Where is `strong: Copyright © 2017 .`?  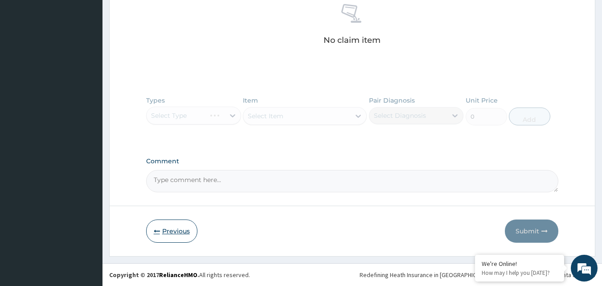 strong: Copyright © 2017 . is located at coordinates (154, 275).